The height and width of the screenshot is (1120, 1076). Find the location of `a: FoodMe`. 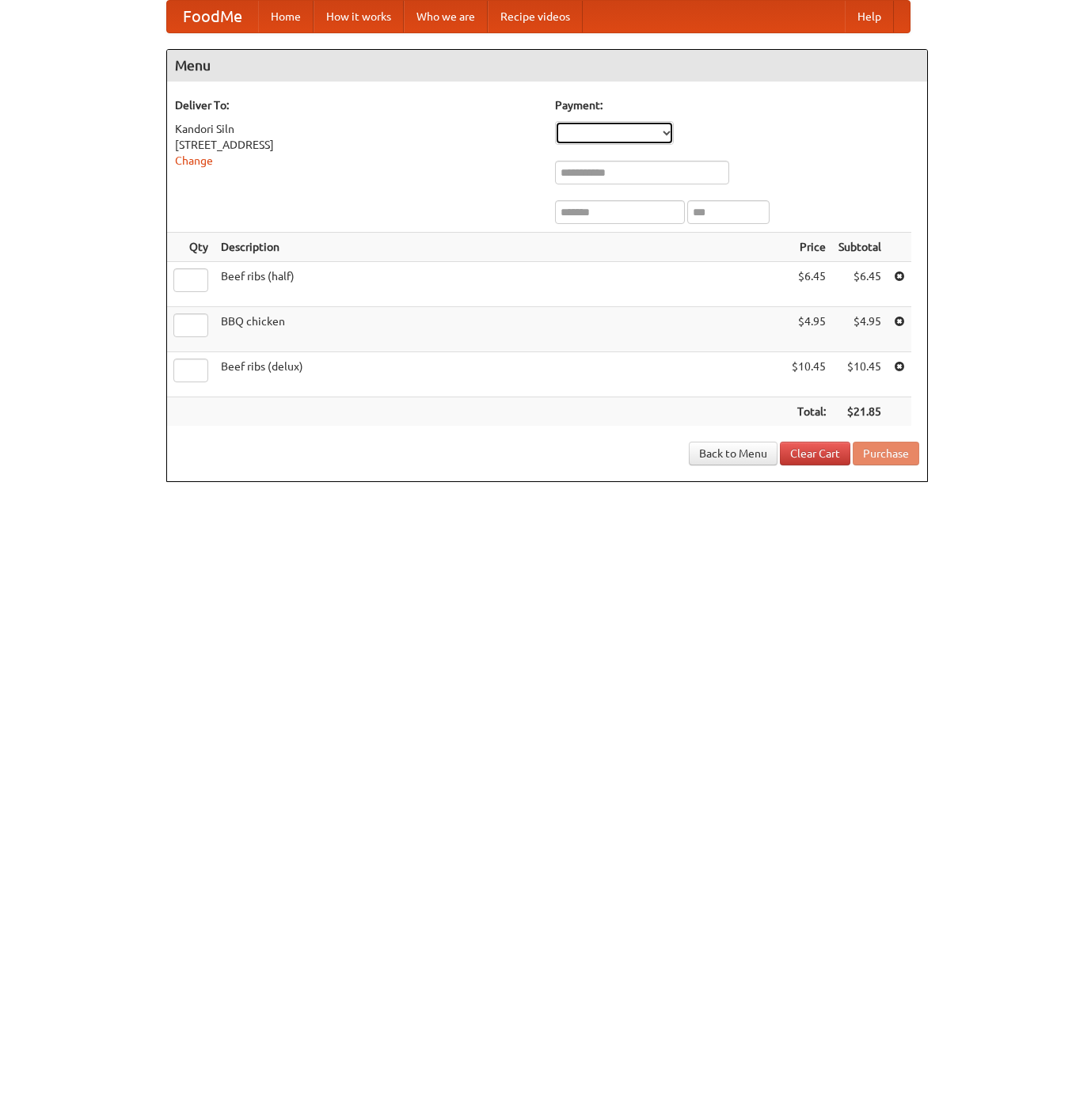

a: FoodMe is located at coordinates (212, 16).